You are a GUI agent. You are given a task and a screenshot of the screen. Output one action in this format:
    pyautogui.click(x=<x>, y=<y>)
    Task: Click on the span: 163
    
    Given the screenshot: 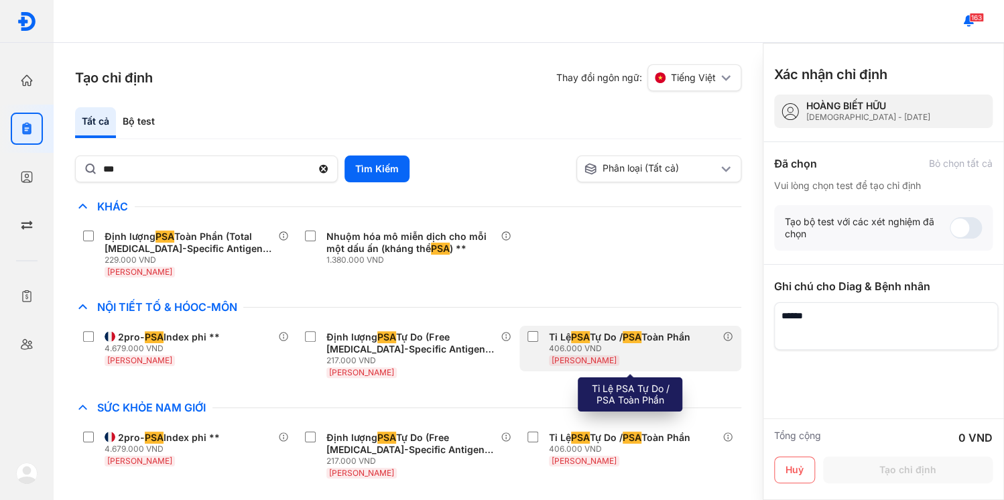 What is the action you would take?
    pyautogui.click(x=977, y=17)
    